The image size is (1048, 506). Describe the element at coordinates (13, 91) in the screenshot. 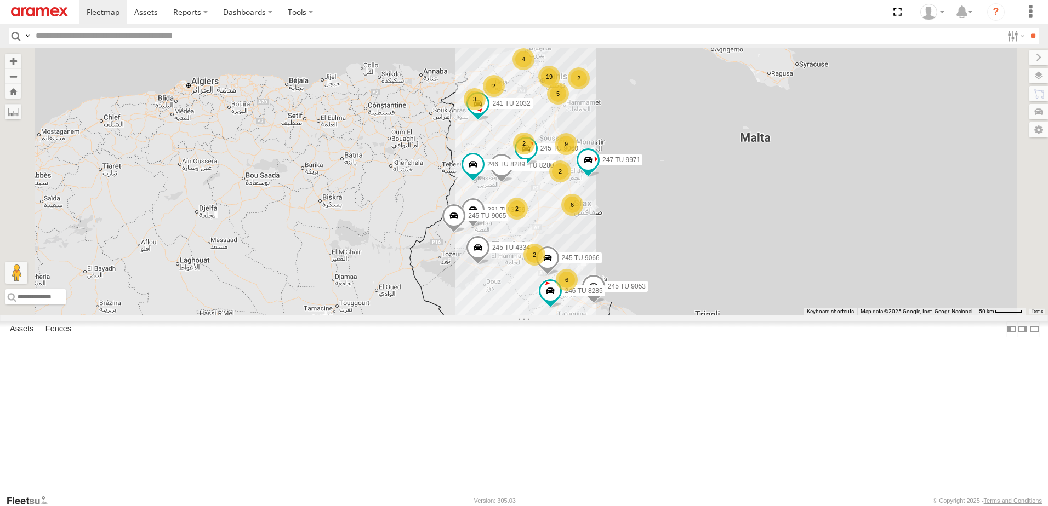

I see `button: Zoom Home` at that location.